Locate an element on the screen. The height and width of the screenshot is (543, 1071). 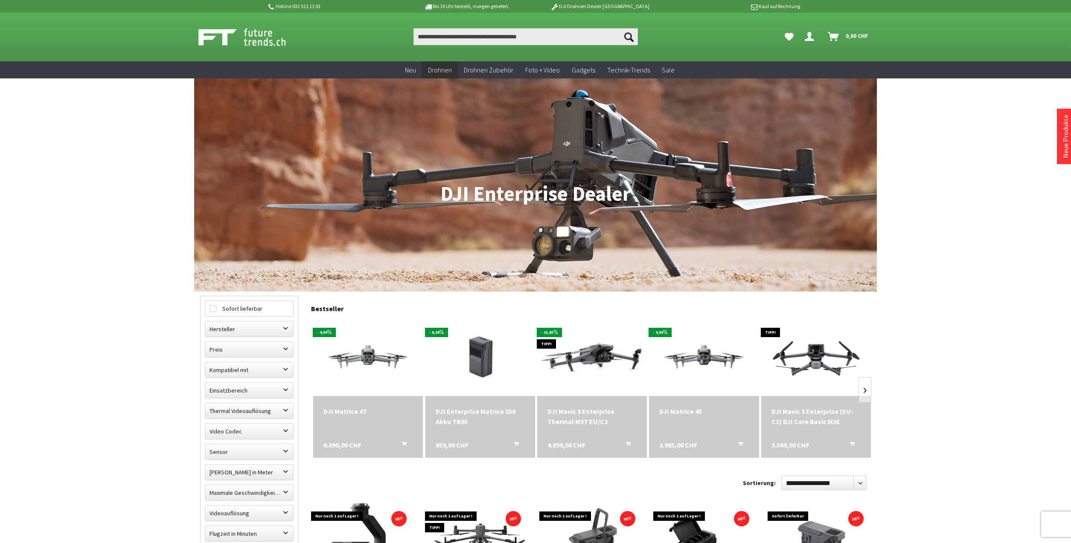
label: Einsatzbereich is located at coordinates (249, 391).